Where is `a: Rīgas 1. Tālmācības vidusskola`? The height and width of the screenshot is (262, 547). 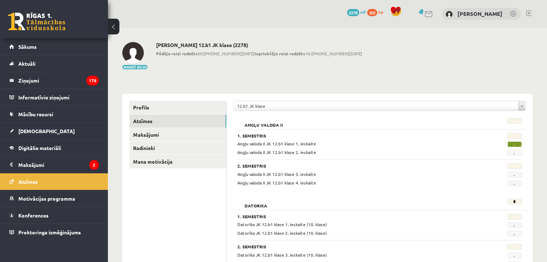
a: Rīgas 1. Tālmācības vidusskola is located at coordinates (37, 22).